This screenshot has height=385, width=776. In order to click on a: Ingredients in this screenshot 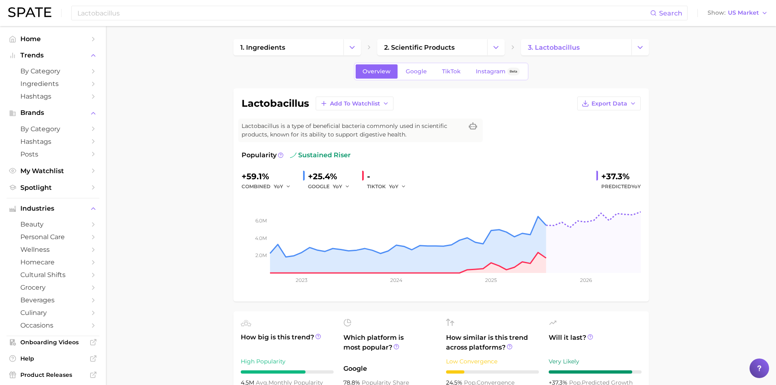, I will do `click(53, 84)`.